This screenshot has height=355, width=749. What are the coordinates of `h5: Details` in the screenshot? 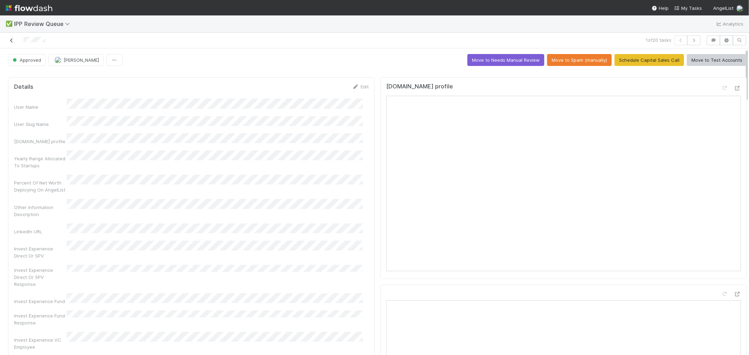 It's located at (24, 87).